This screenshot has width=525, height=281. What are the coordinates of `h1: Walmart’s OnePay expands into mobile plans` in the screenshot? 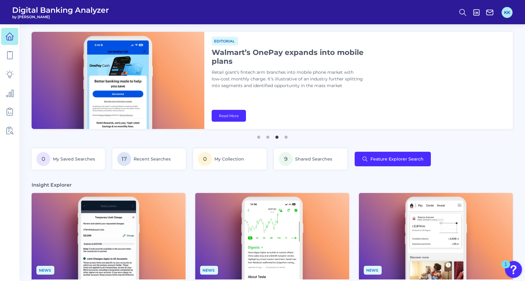 It's located at (288, 57).